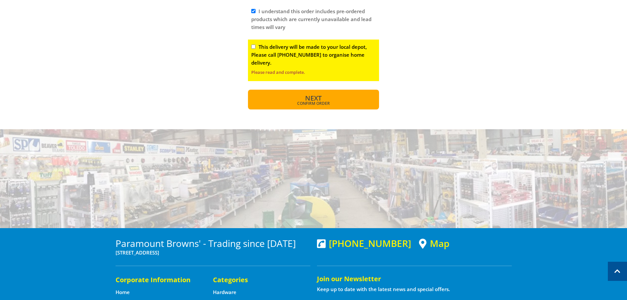 The width and height of the screenshot is (627, 300). Describe the element at coordinates (313, 100) in the screenshot. I see `button: Next Confirm order` at that location.